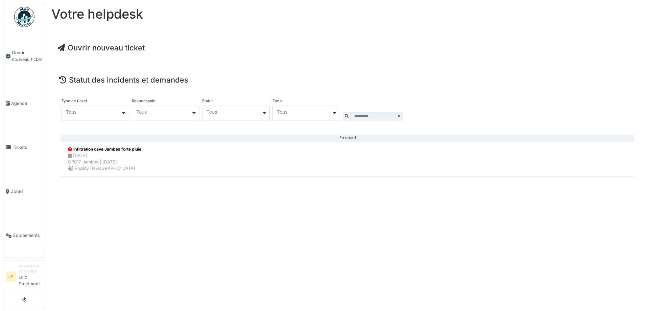 The height and width of the screenshot is (311, 649). I want to click on a: Équipements, so click(24, 235).